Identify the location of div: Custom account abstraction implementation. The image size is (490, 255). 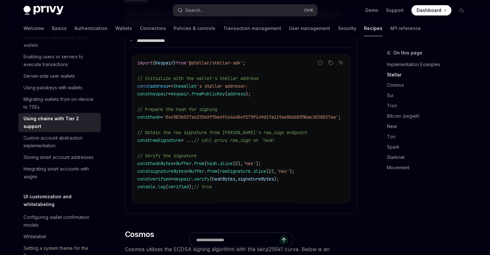
(60, 142).